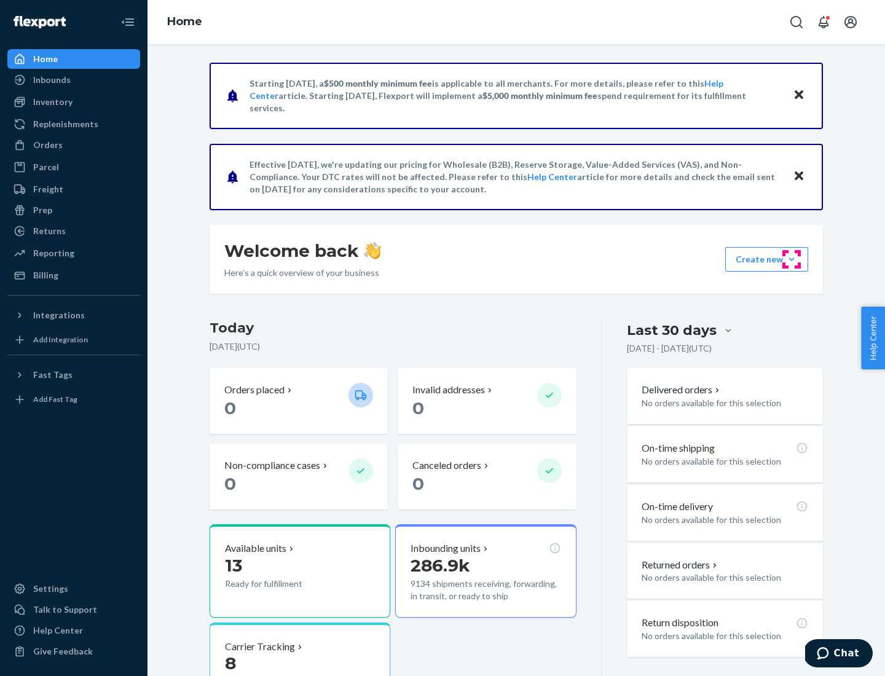 This screenshot has height=676, width=885. I want to click on div: Orders, so click(48, 145).